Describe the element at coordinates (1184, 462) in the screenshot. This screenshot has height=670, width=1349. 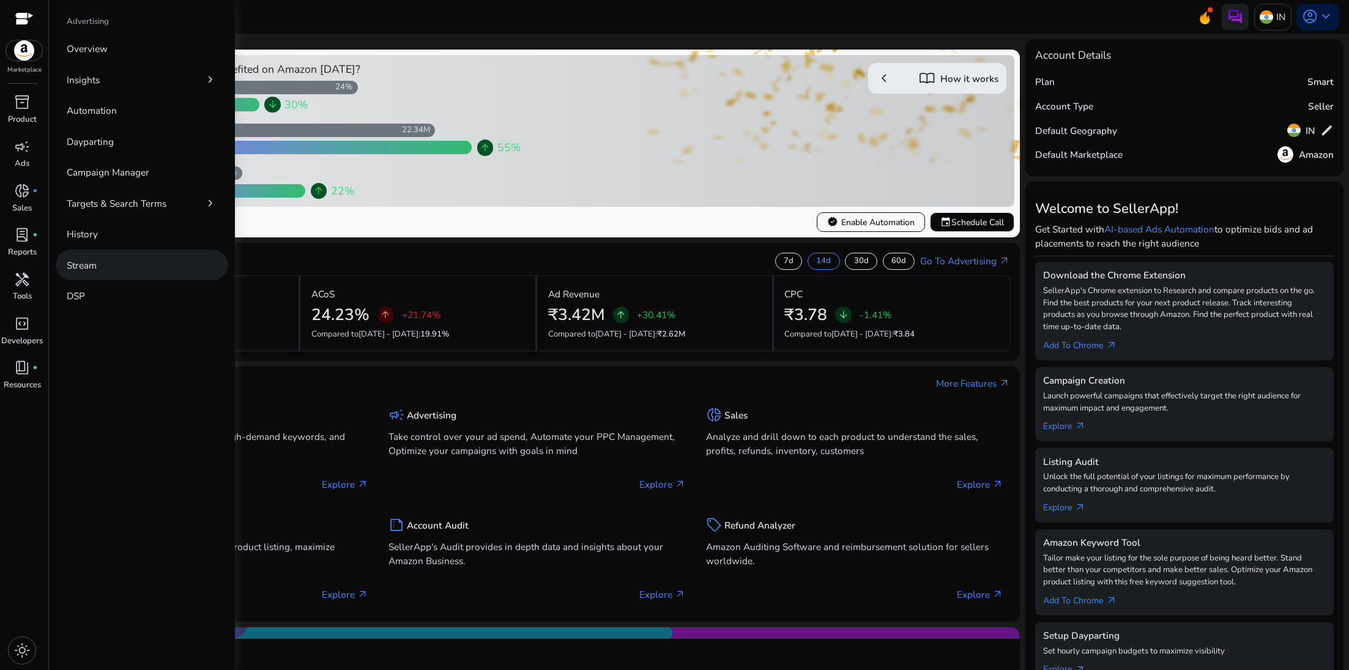
I see `h5: Listing Audit` at that location.